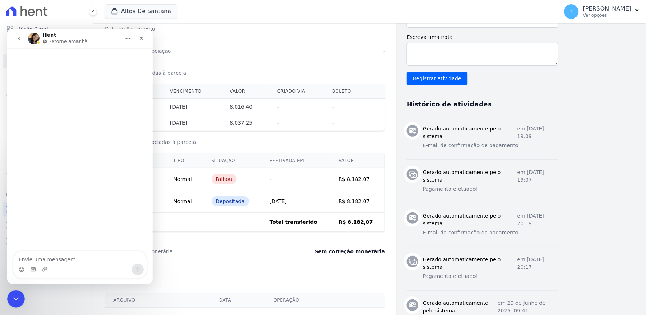  Describe the element at coordinates (230, 201) in the screenshot. I see `div: Depositada` at that location.